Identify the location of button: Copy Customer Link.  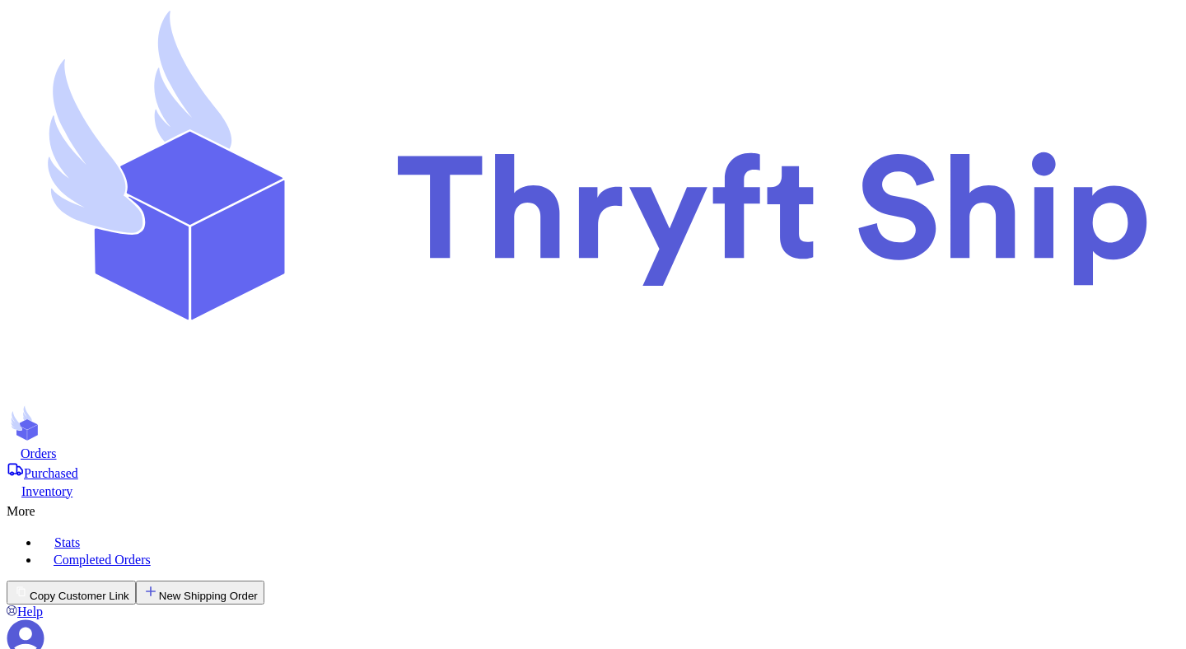
(71, 592).